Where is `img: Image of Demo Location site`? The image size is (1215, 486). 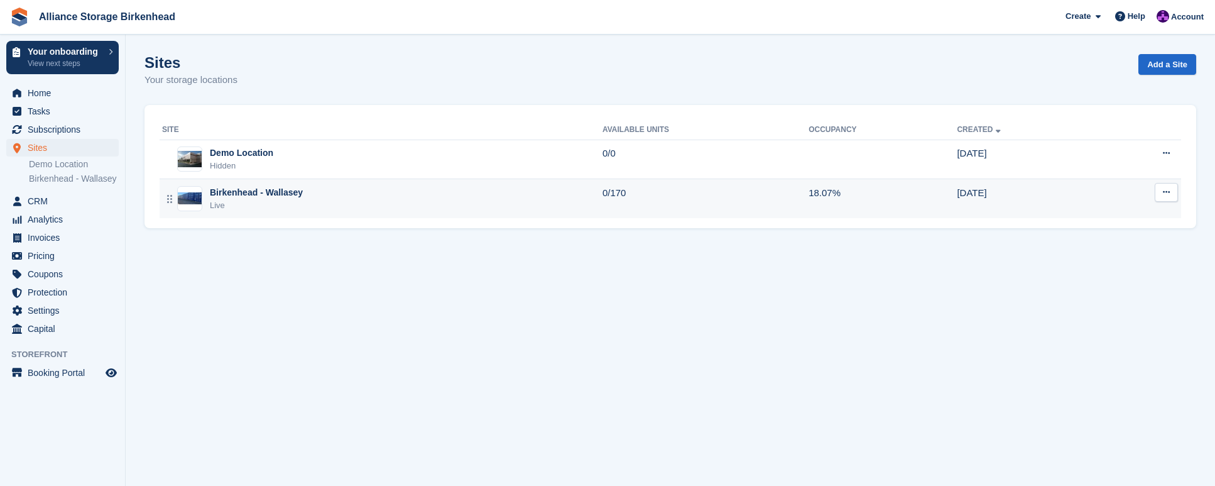
img: Image of Demo Location site is located at coordinates (190, 159).